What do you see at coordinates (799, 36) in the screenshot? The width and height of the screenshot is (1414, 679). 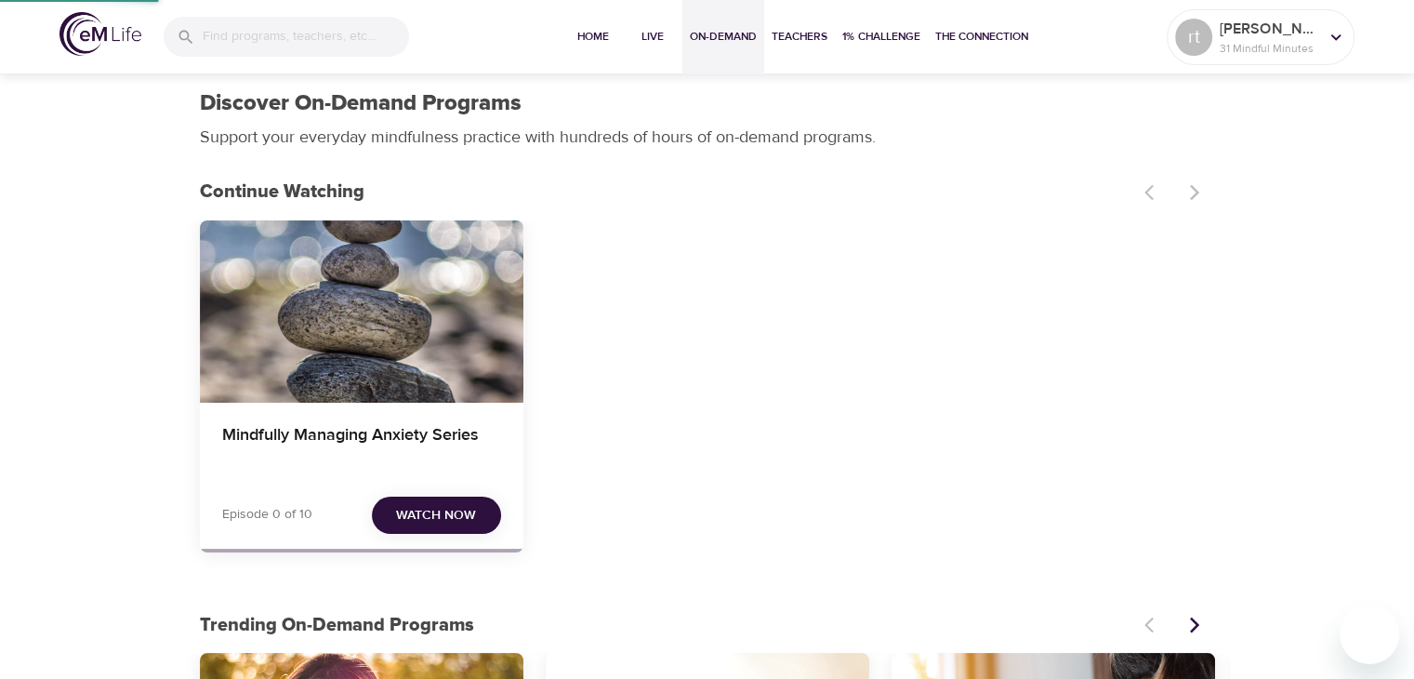 I see `span: Teachers` at bounding box center [799, 36].